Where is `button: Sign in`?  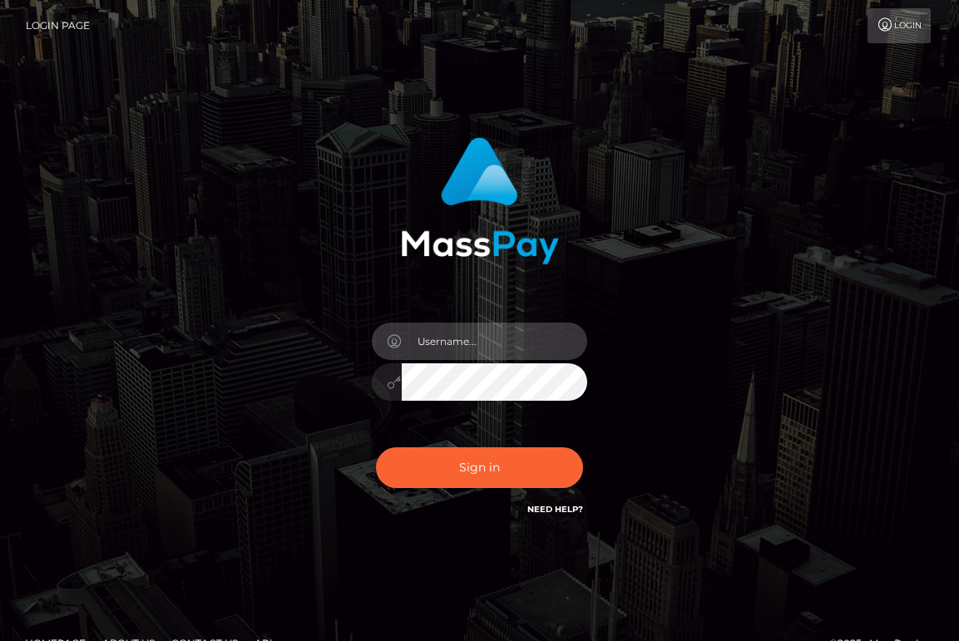 button: Sign in is located at coordinates (480, 467).